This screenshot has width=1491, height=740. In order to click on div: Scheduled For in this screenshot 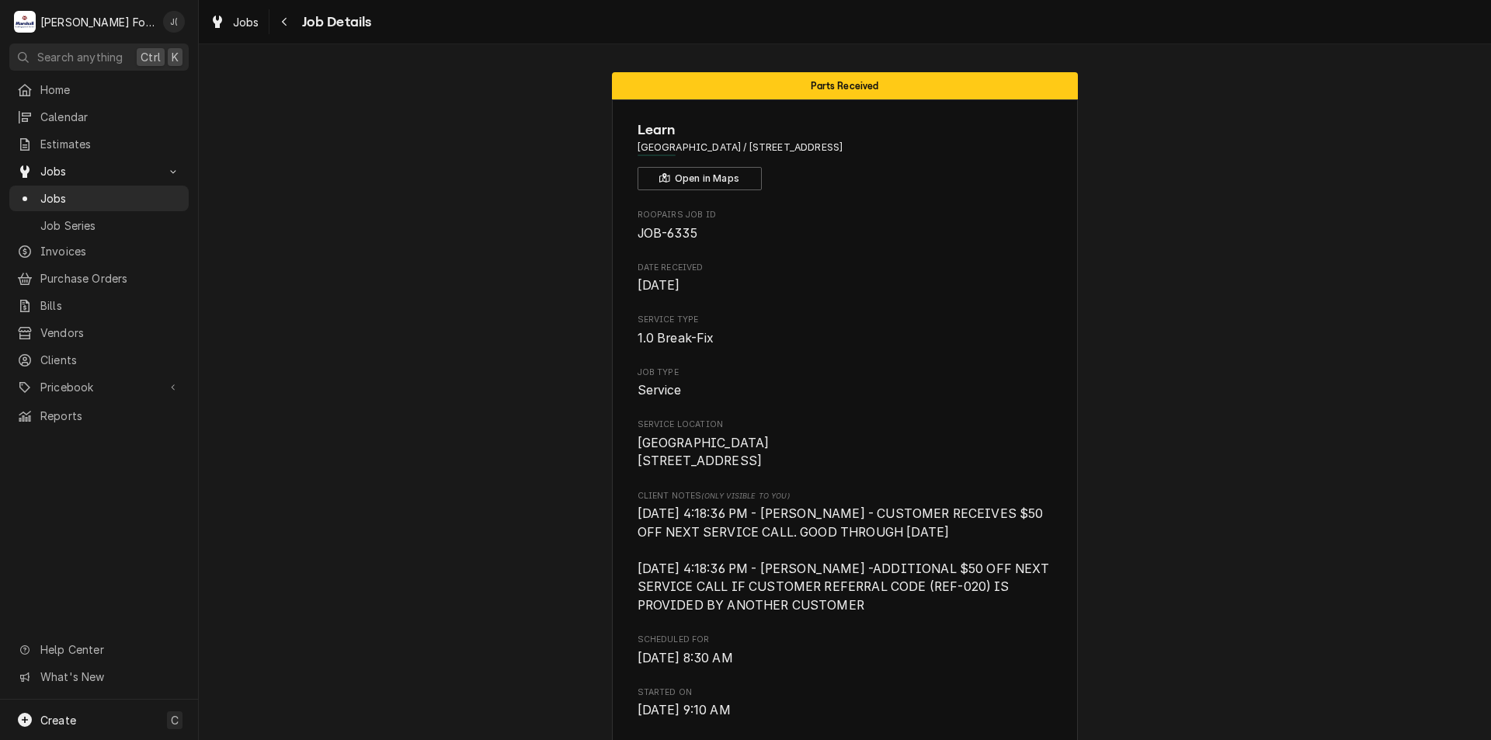, I will do `click(845, 650)`.